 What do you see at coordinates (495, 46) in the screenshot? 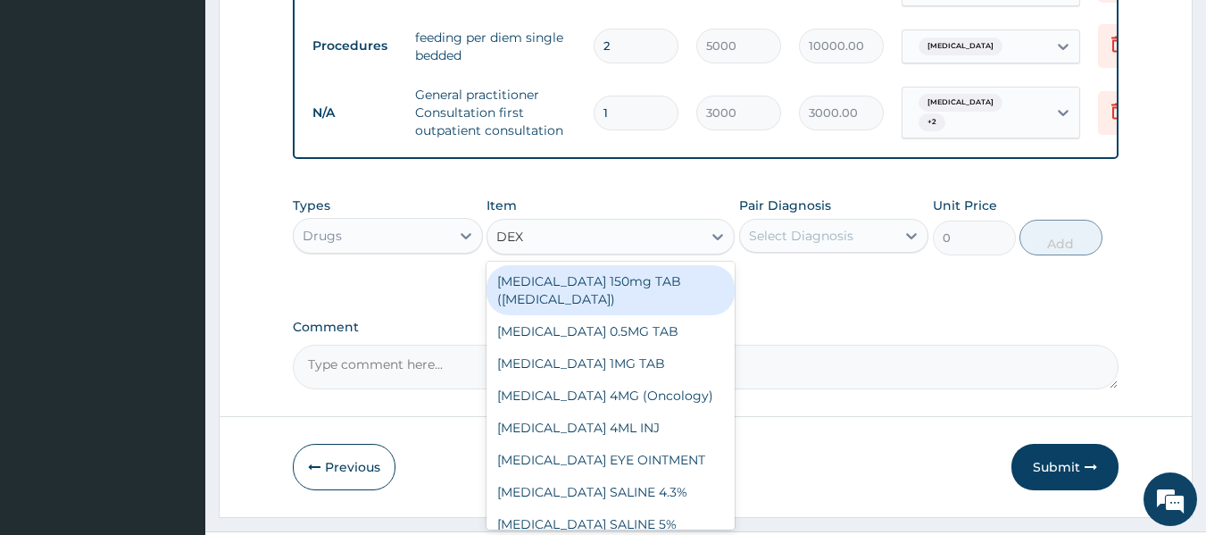
I see `td: feeding per diem single bedded` at bounding box center [495, 46].